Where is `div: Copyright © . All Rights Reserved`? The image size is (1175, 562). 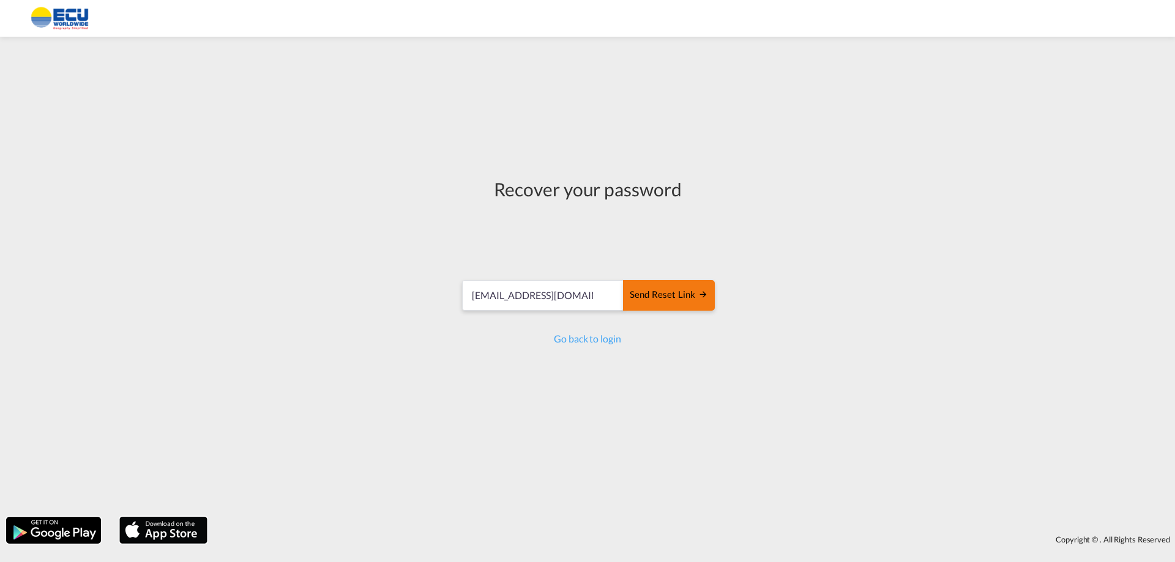 div: Copyright © . All Rights Reserved is located at coordinates (694, 540).